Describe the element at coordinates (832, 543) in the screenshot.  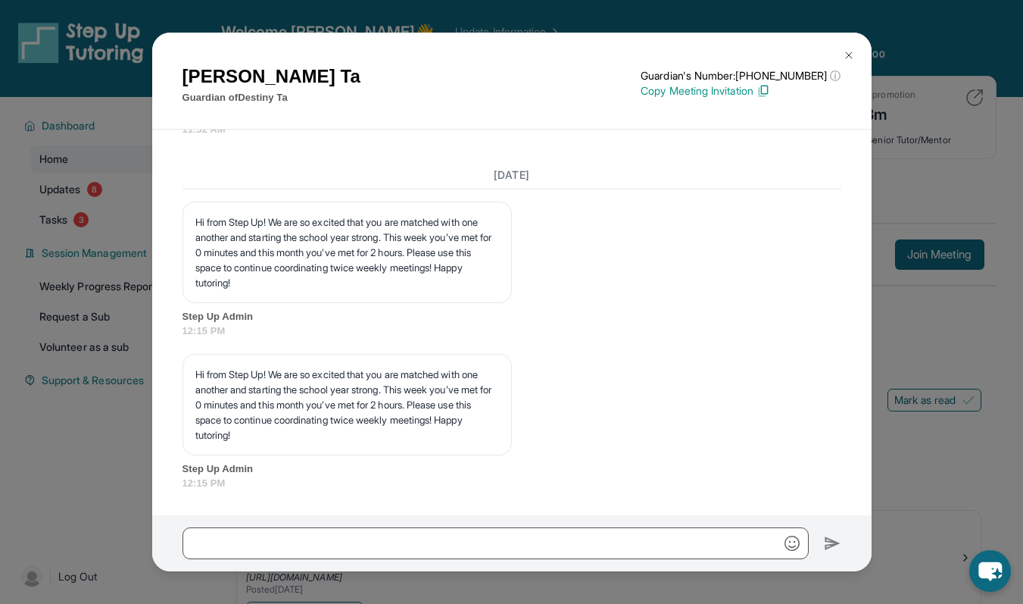
I see `img: Send icon` at that location.